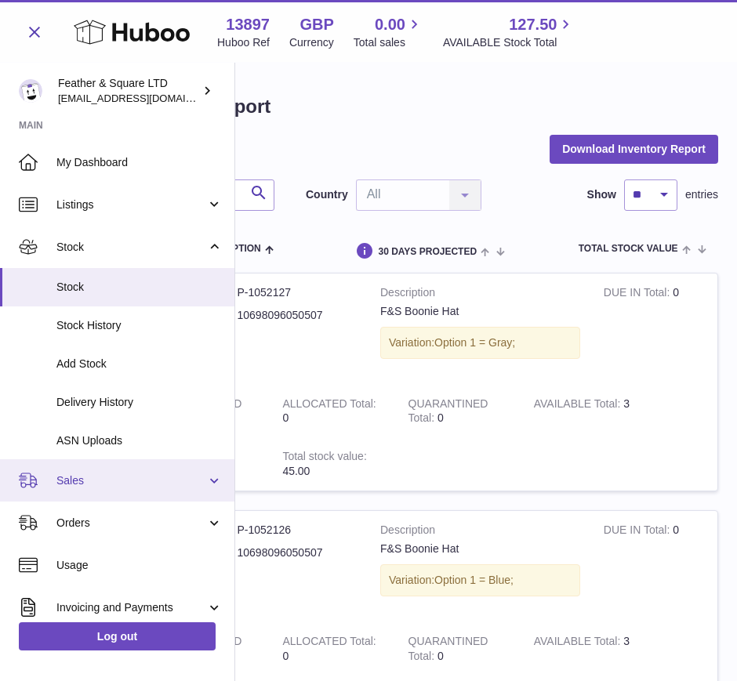  Describe the element at coordinates (702, 194) in the screenshot. I see `span: entries` at that location.